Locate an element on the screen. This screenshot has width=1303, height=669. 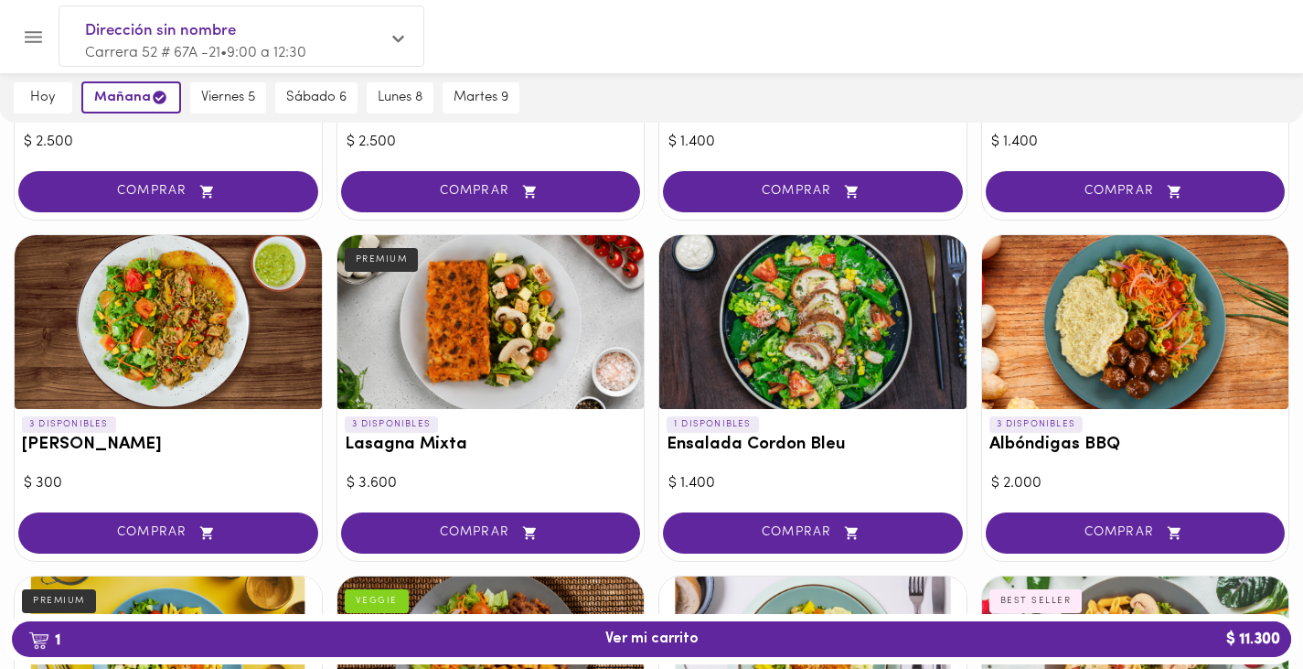
div: VEGGIE is located at coordinates (377, 601).